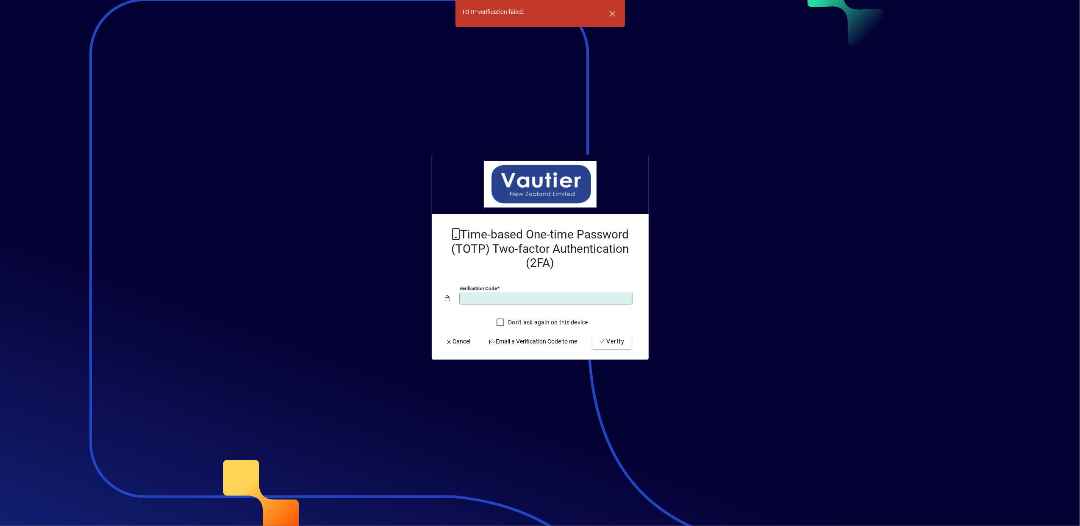  I want to click on button: Verify, so click(612, 342).